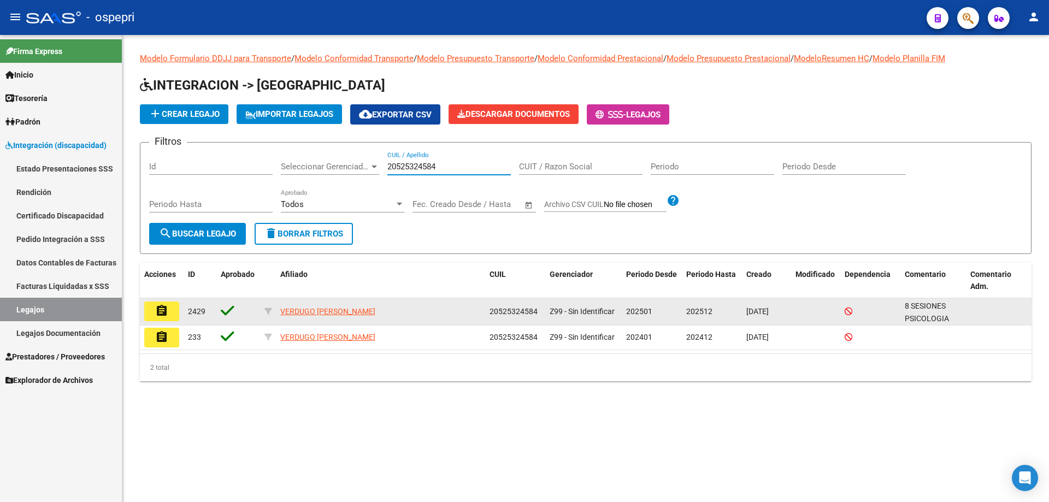 The width and height of the screenshot is (1049, 502). I want to click on mat-icon: add, so click(155, 114).